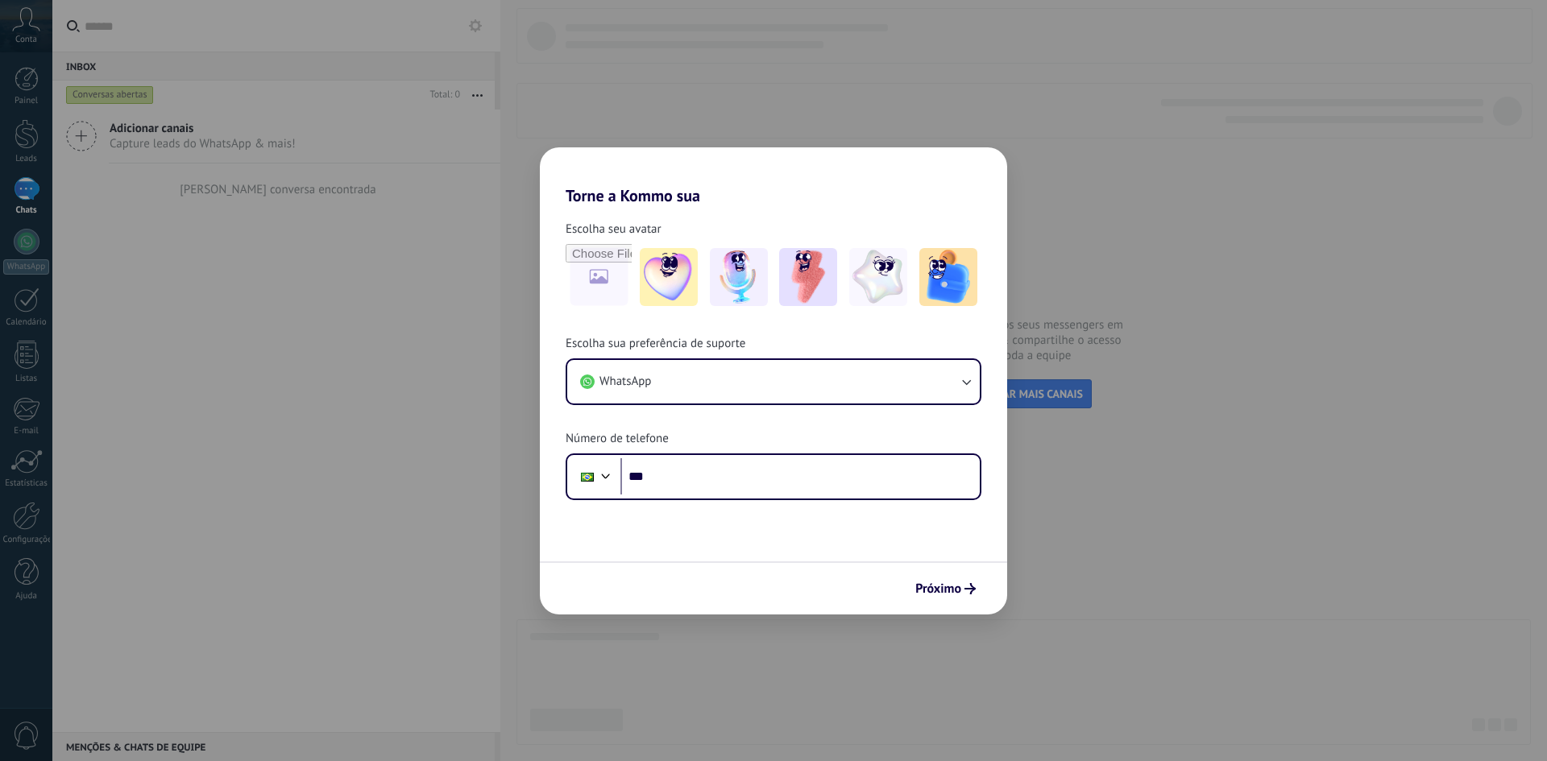 This screenshot has height=761, width=1547. I want to click on div: Brazil: + 55, so click(587, 477).